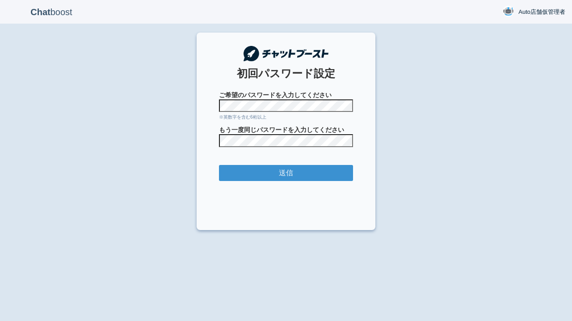 The image size is (572, 321). Describe the element at coordinates (286, 130) in the screenshot. I see `span: もう一度同じパスワードを入力してください` at that location.